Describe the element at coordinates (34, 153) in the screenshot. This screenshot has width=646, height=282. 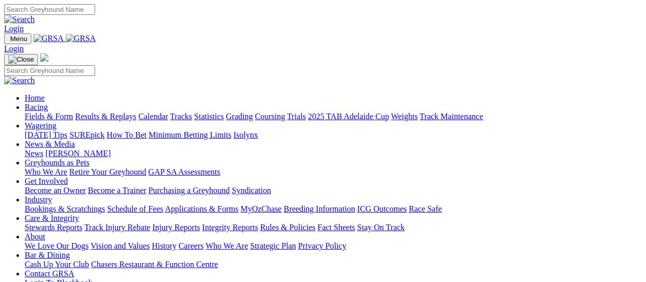
I see `a: News` at that location.